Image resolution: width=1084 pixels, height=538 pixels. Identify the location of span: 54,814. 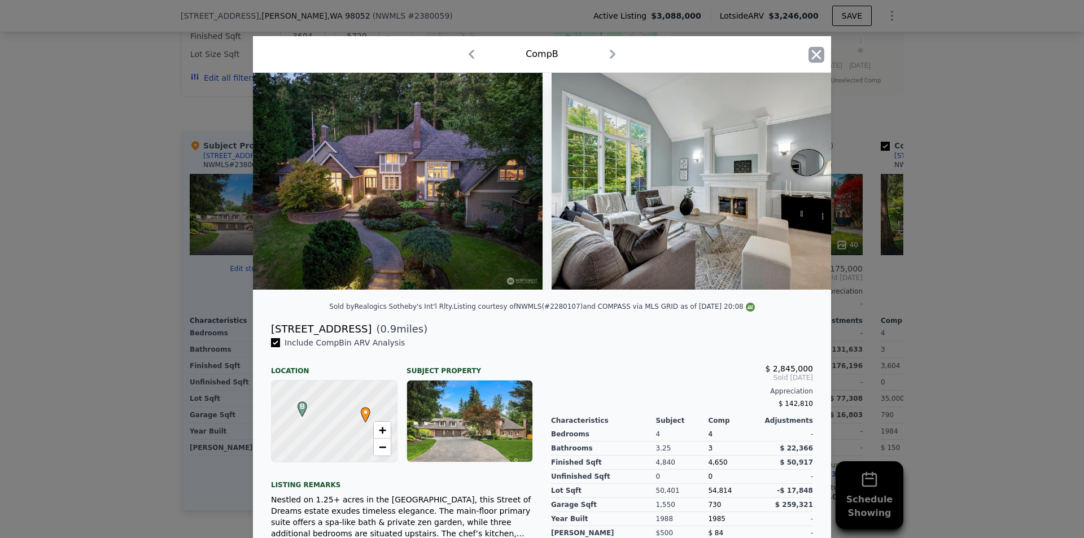
(720, 490).